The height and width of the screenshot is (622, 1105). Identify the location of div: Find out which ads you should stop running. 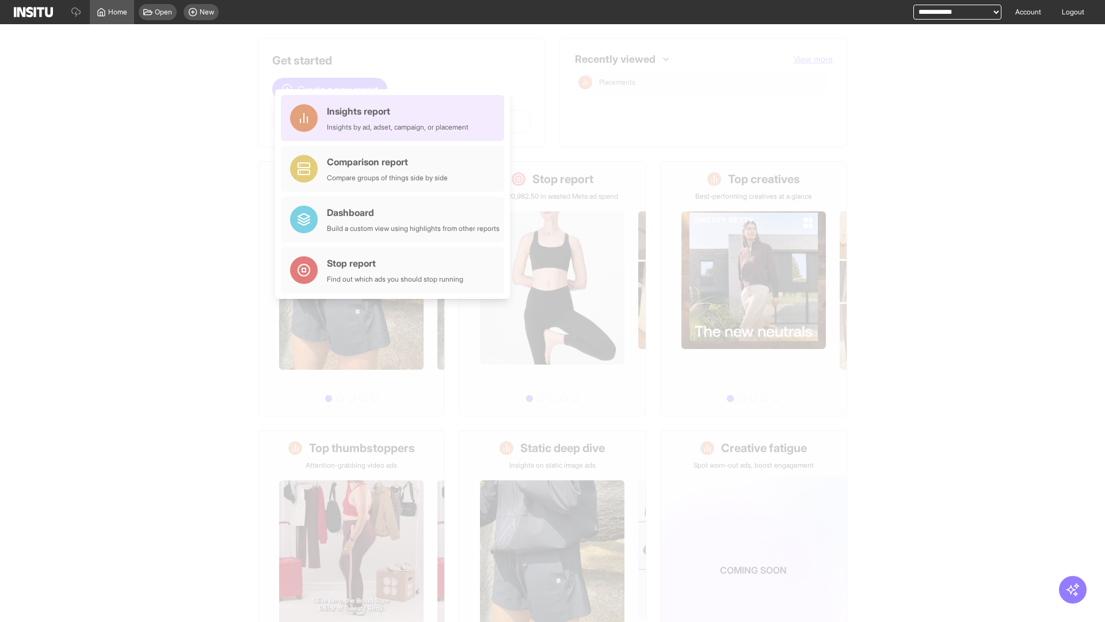
(395, 279).